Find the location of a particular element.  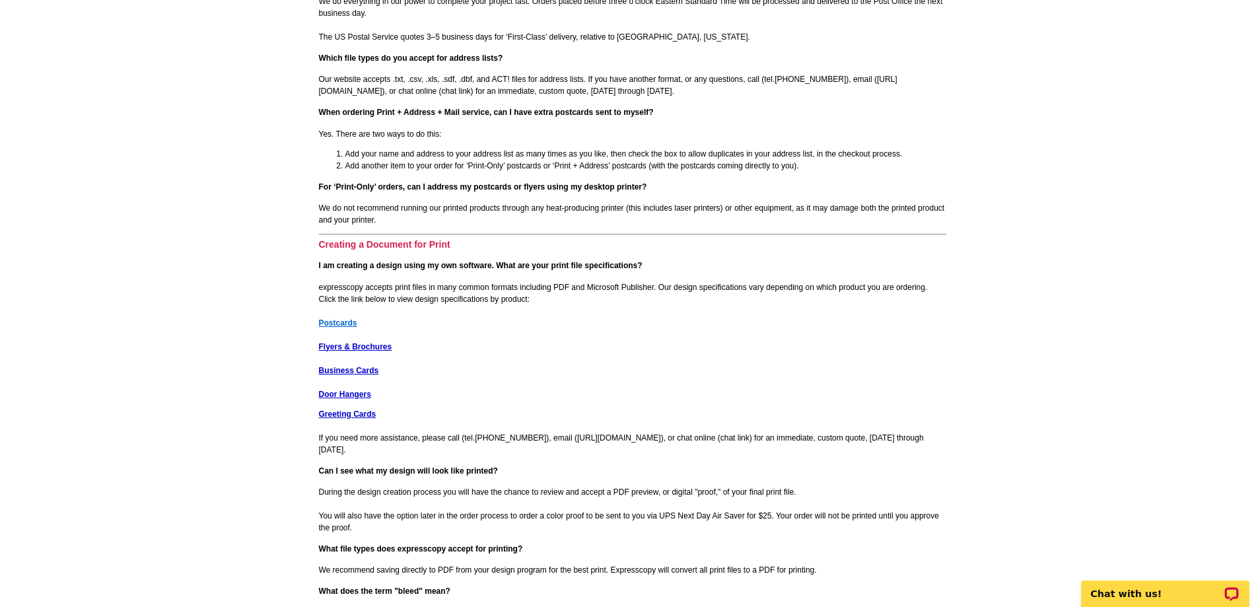

p: We do not recommend running our printed products through any heat-producing printer (this include... is located at coordinates (632, 214).